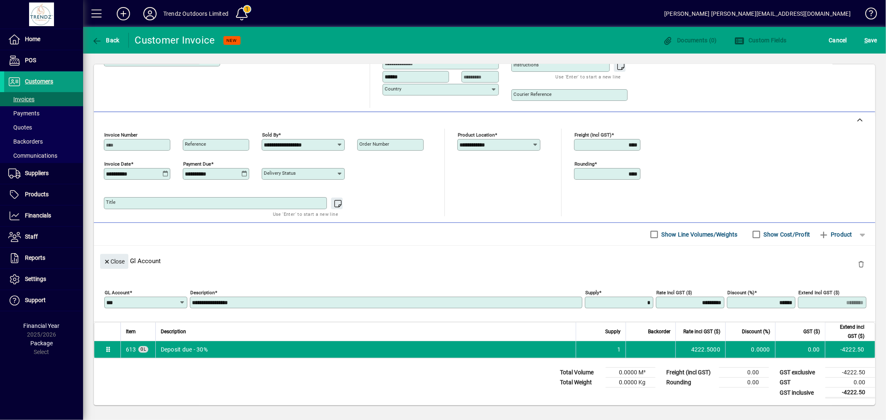  I want to click on mat-label: Order number, so click(374, 144).